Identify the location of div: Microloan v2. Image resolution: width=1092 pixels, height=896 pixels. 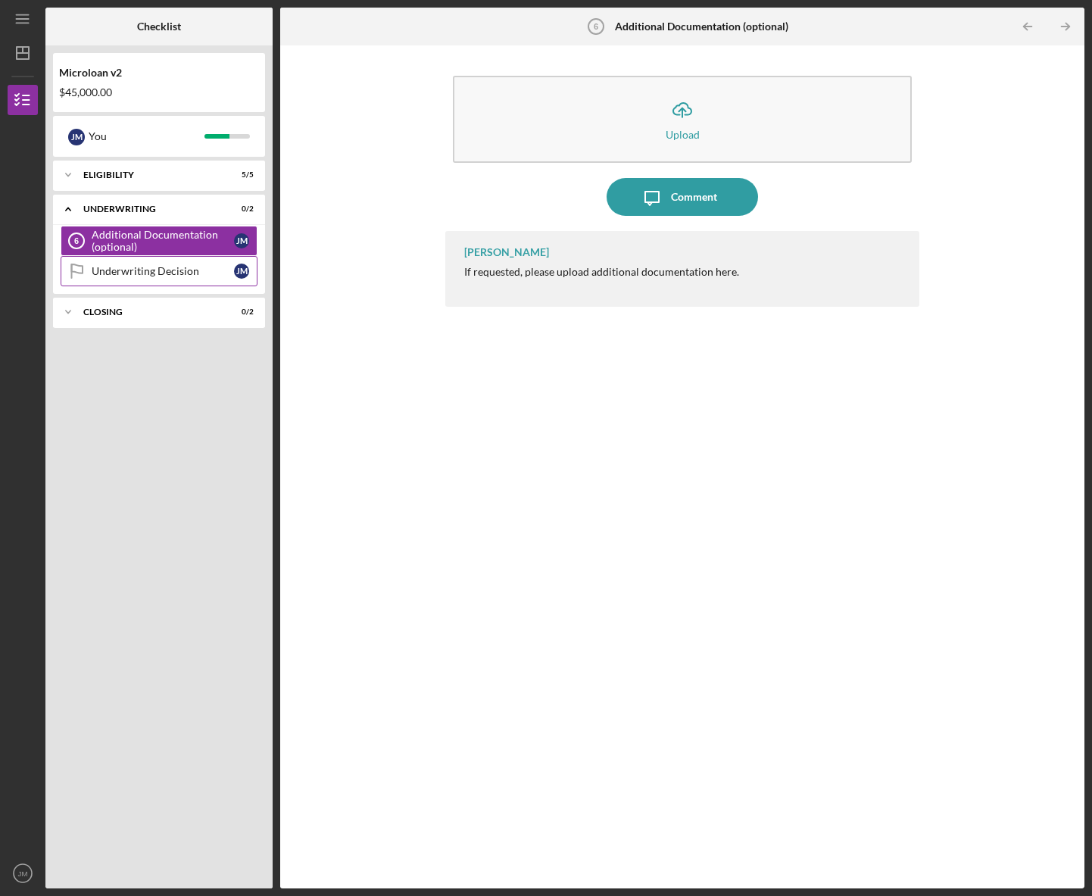
(159, 73).